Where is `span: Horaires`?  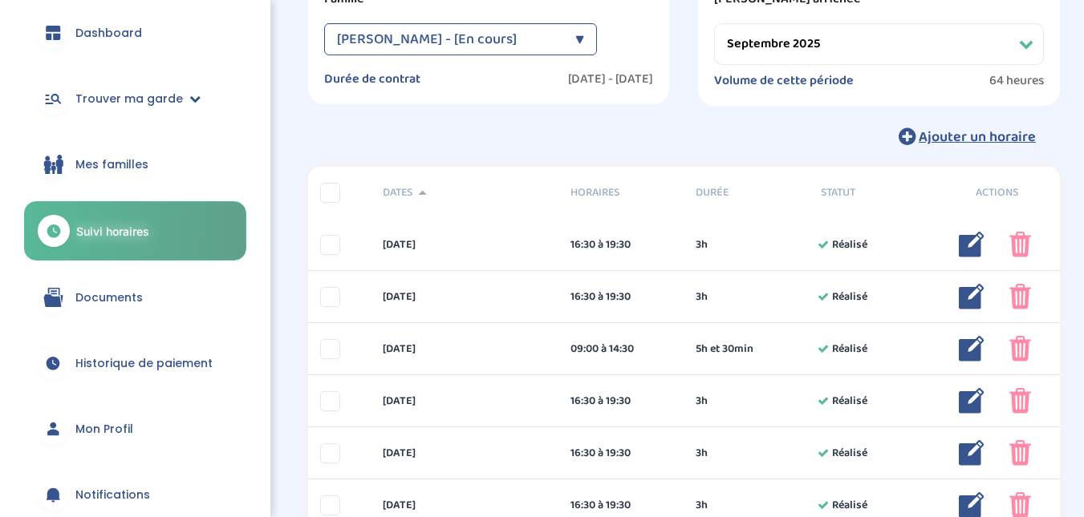 span: Horaires is located at coordinates (621, 193).